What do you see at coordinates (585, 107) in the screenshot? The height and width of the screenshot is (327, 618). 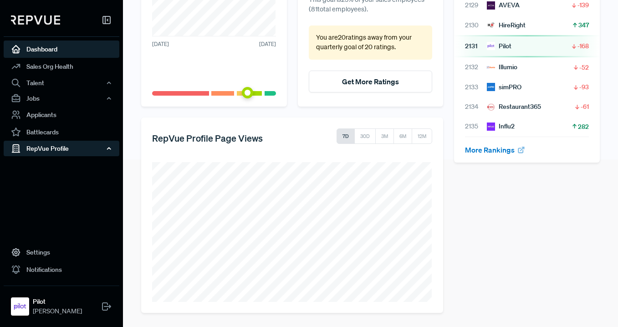 I see `span: -61` at bounding box center [585, 107].